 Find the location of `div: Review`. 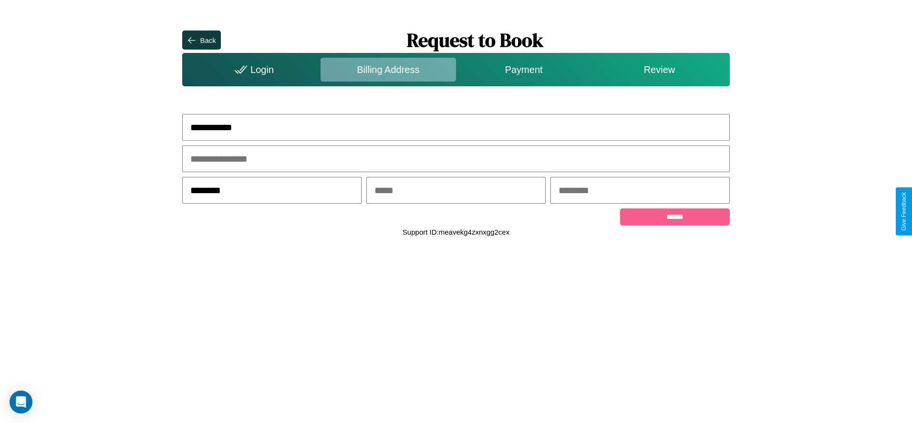

div: Review is located at coordinates (659, 70).